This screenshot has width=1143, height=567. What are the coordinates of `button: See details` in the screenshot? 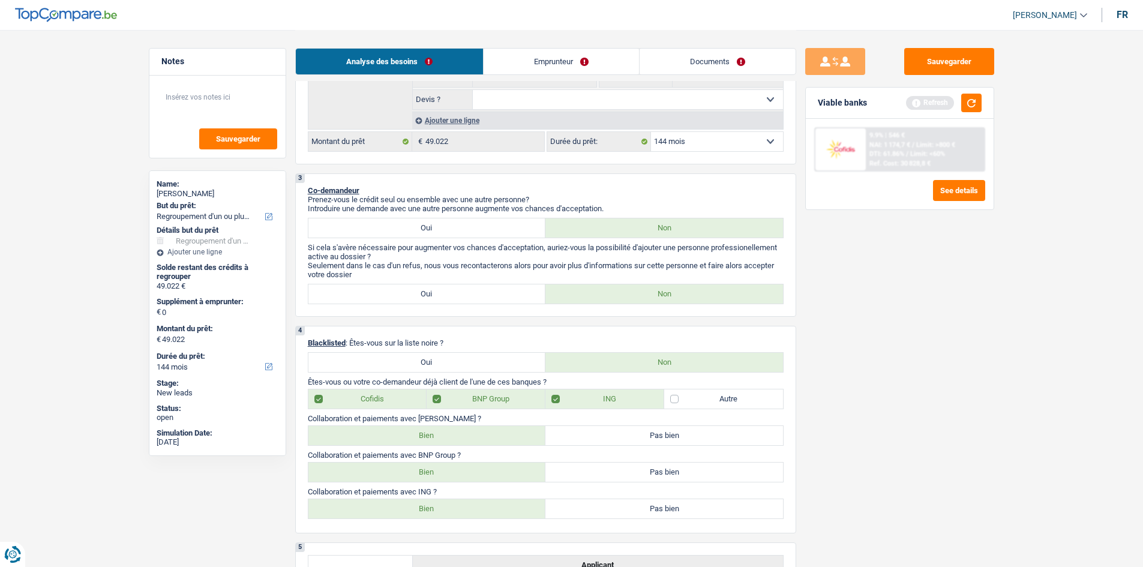 It's located at (958, 190).